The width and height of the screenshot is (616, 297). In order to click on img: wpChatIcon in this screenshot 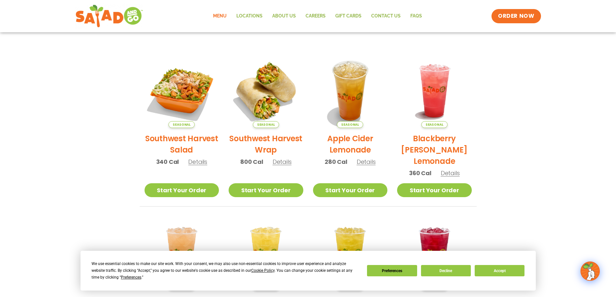, I will do `click(590, 271)`.